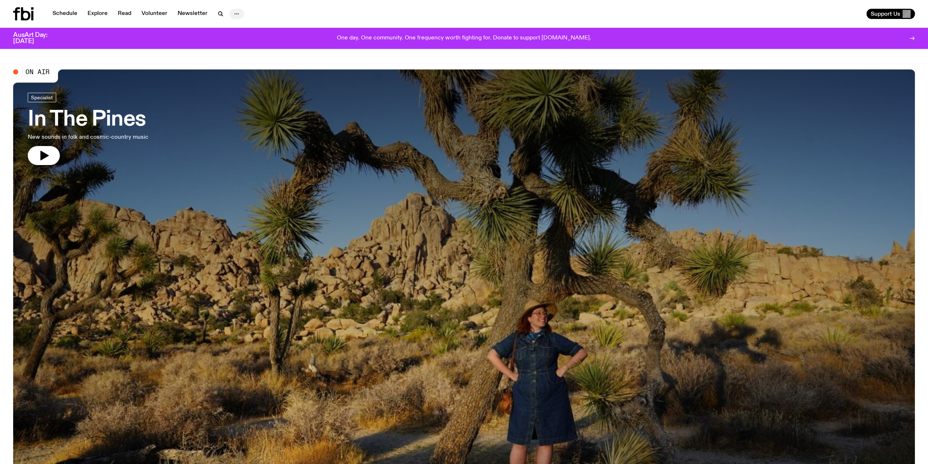  I want to click on p: New sounds in folk and cosmic-country music, so click(88, 137).